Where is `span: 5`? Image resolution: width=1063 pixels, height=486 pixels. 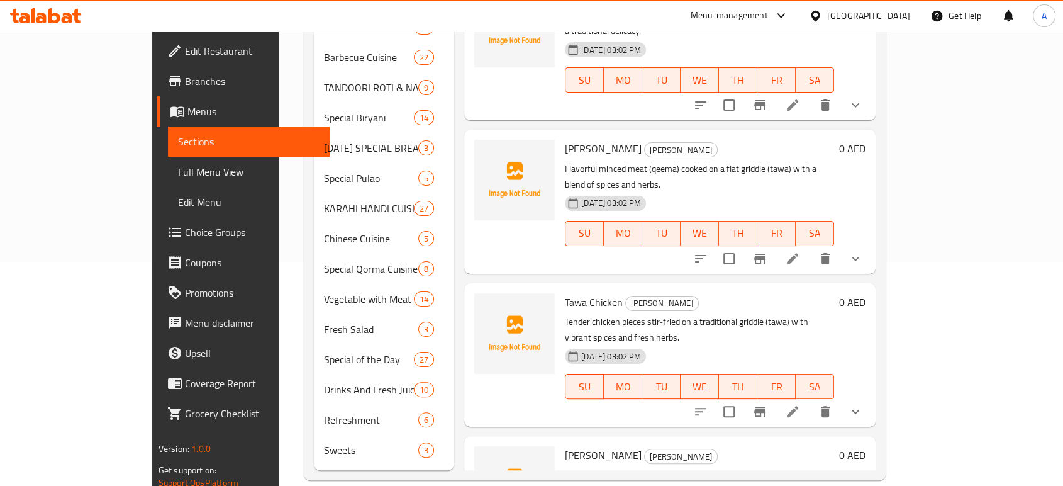 span: 5 is located at coordinates (426, 178).